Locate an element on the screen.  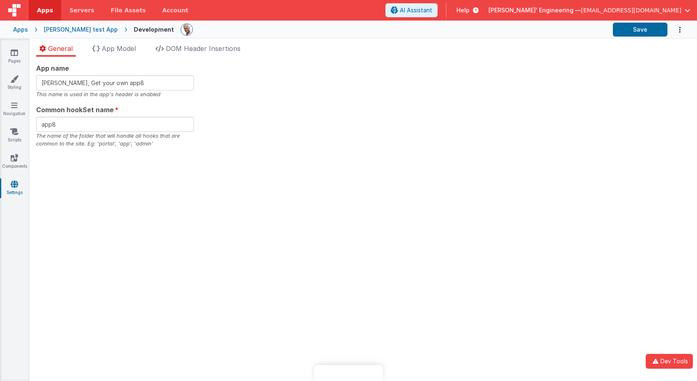
span: AI Assistant is located at coordinates (416, 10).